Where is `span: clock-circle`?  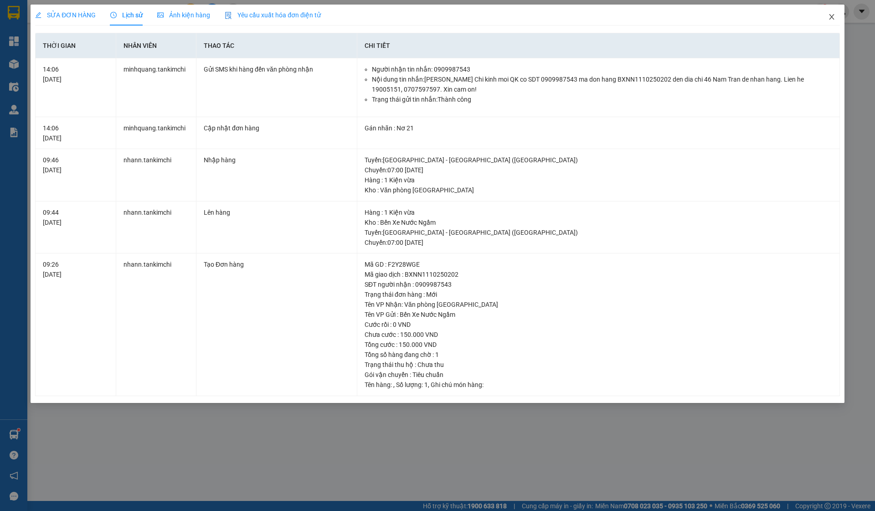
span: clock-circle is located at coordinates (113, 15).